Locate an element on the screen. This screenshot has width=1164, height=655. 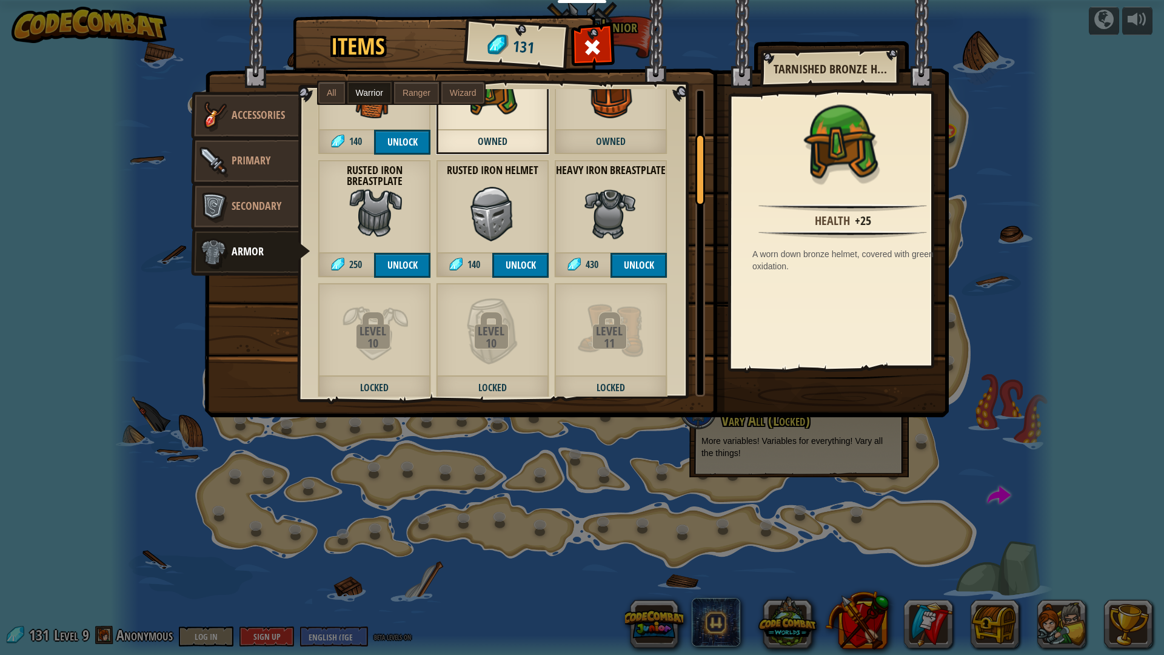
img: item-icon-armor.png is located at coordinates (213, 252).